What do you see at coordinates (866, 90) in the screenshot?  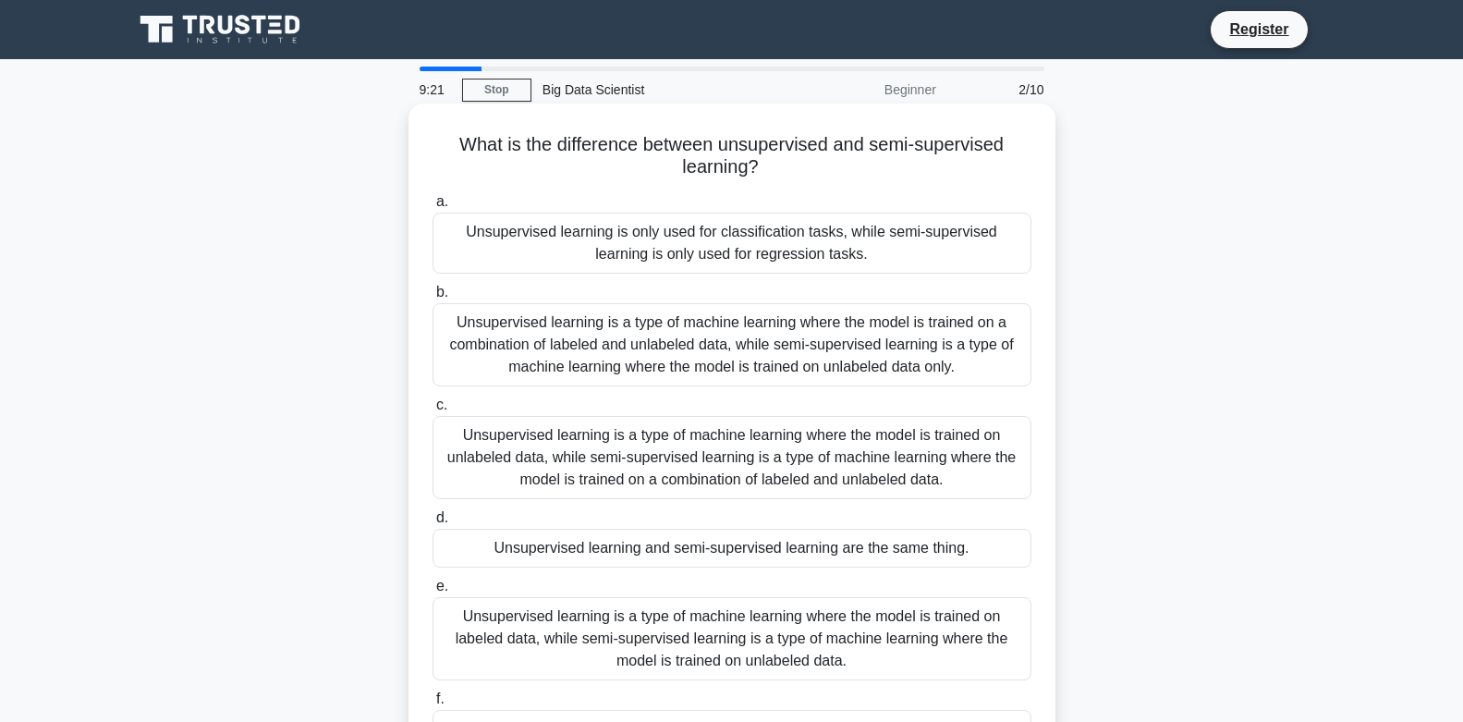 I see `div: Beginner` at bounding box center [866, 90].